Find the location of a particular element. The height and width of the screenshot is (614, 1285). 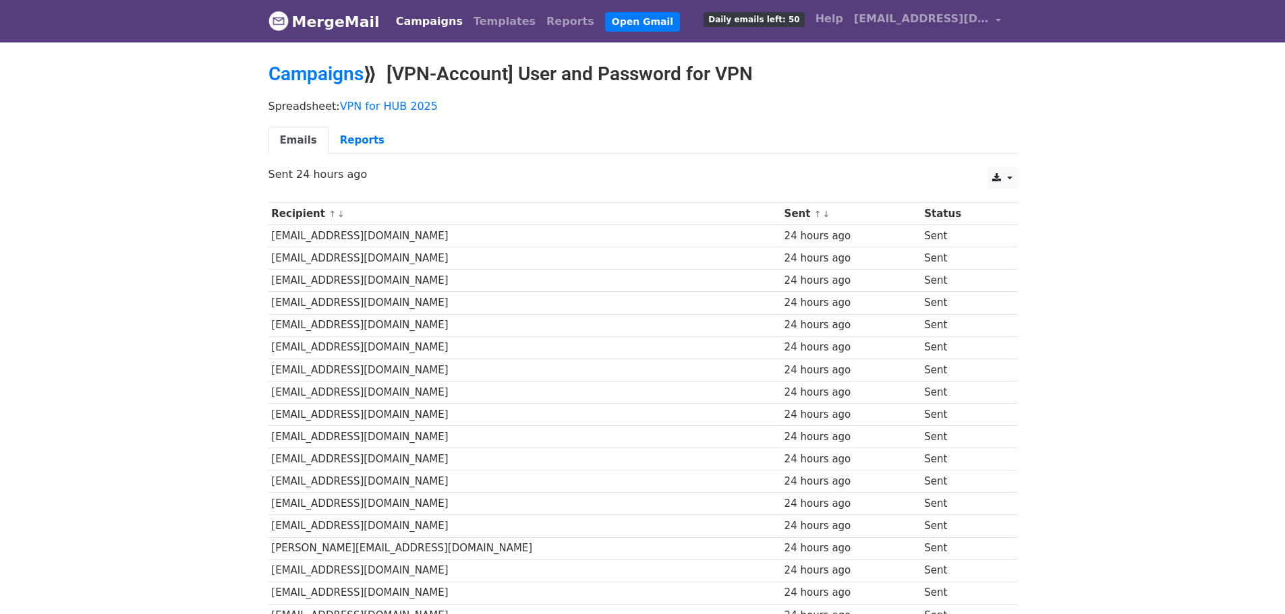

p: Sent 24 hours ago is located at coordinates (643, 174).